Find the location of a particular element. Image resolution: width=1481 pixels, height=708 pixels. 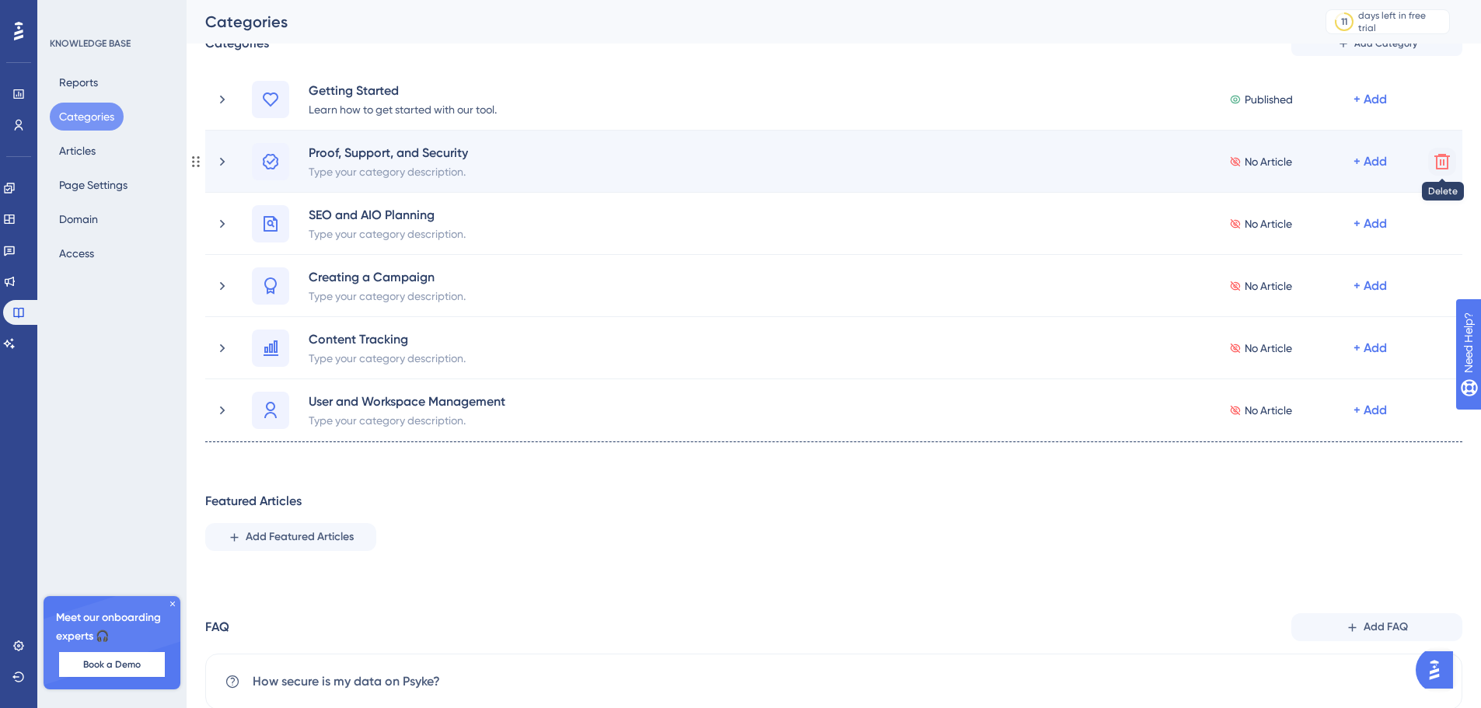

span: Add Category is located at coordinates (1386, 44).